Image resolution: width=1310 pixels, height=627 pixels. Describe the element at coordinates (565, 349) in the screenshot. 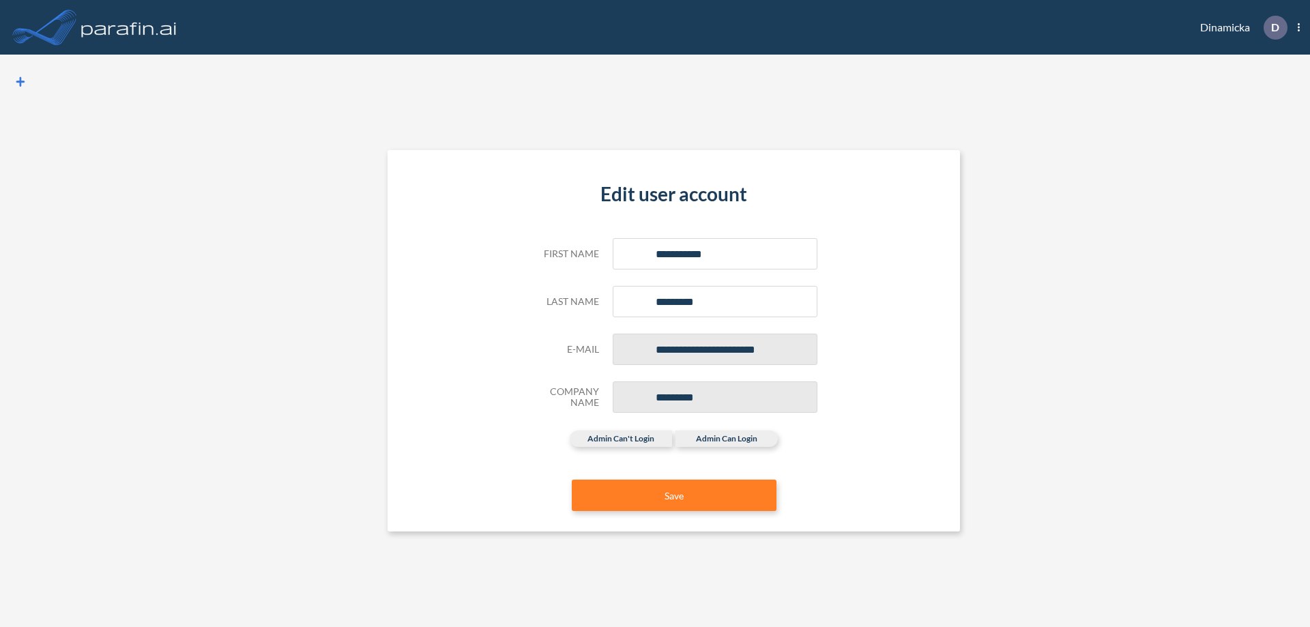

I see `h5: E-mail` at that location.